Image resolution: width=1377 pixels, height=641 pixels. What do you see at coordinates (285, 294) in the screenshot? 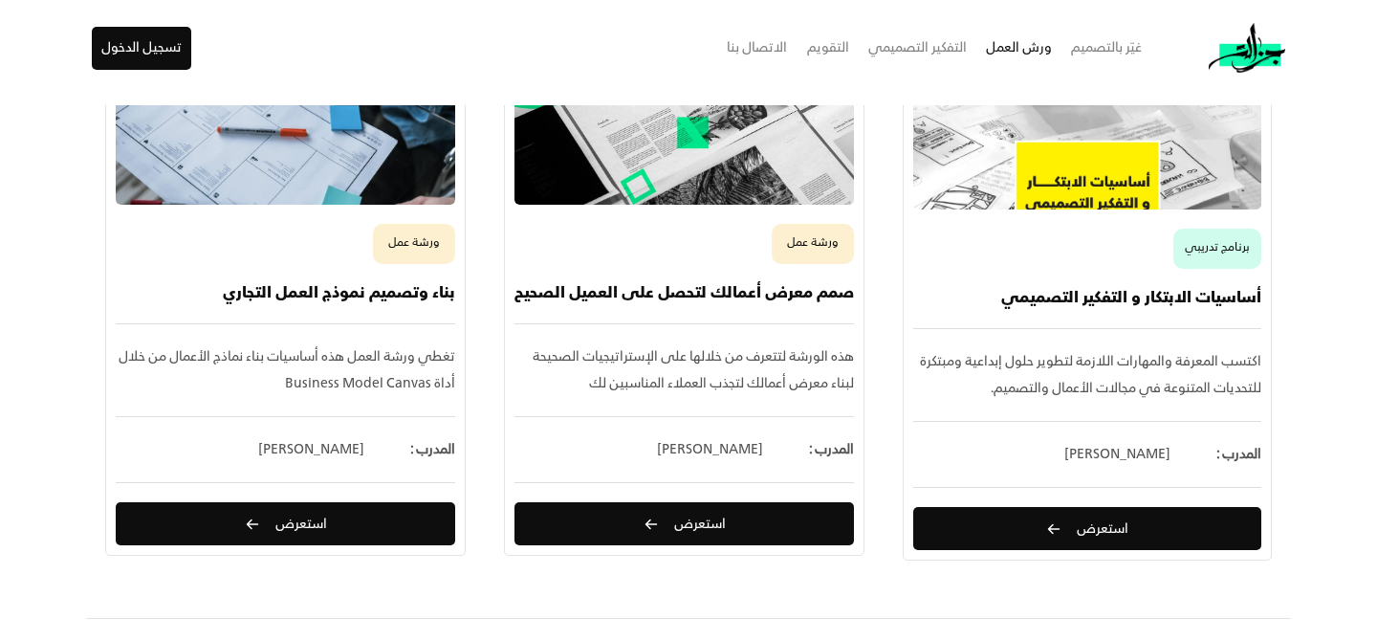
I see `div: بناء وتصميم نموذج العمل التجاري` at bounding box center [285, 294].